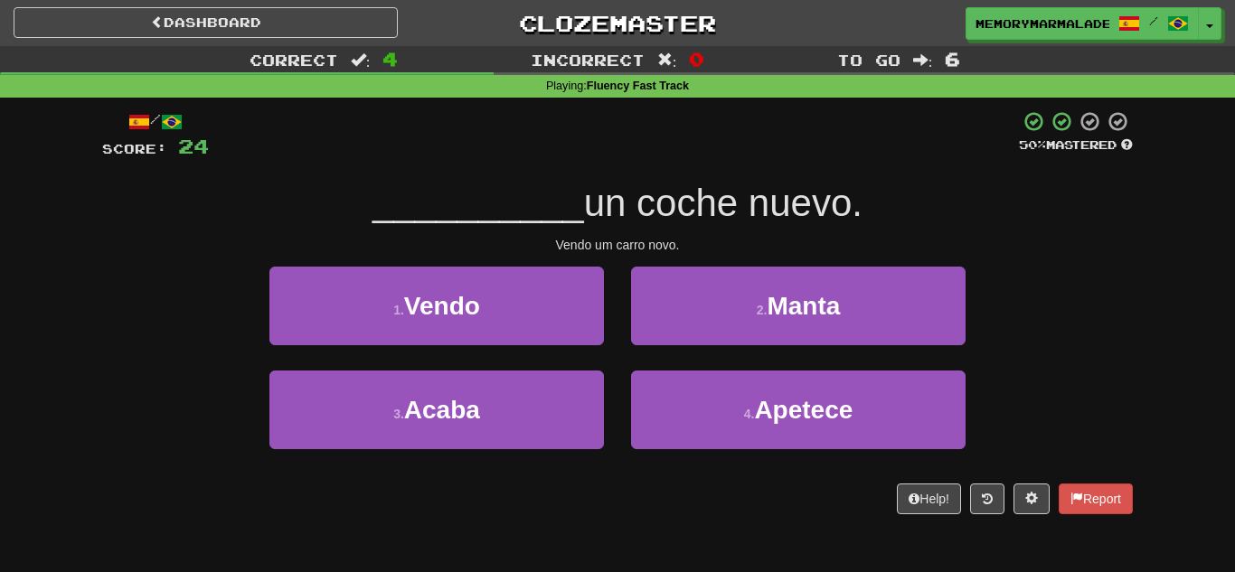 Image resolution: width=1235 pixels, height=572 pixels. What do you see at coordinates (437, 305) in the screenshot?
I see `button: 1.Vendo` at bounding box center [437, 305].